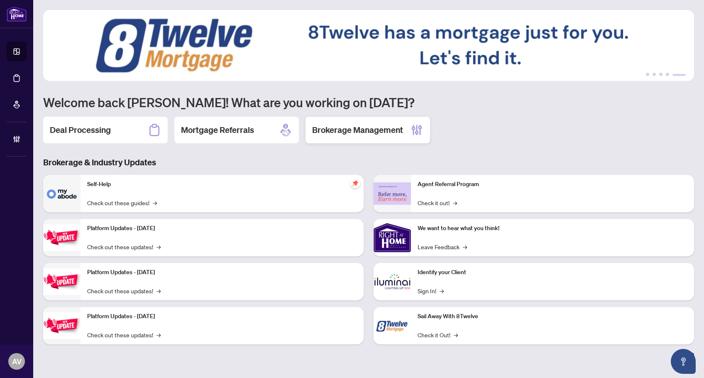 This screenshot has width=704, height=378. I want to click on img: logo, so click(17, 14).